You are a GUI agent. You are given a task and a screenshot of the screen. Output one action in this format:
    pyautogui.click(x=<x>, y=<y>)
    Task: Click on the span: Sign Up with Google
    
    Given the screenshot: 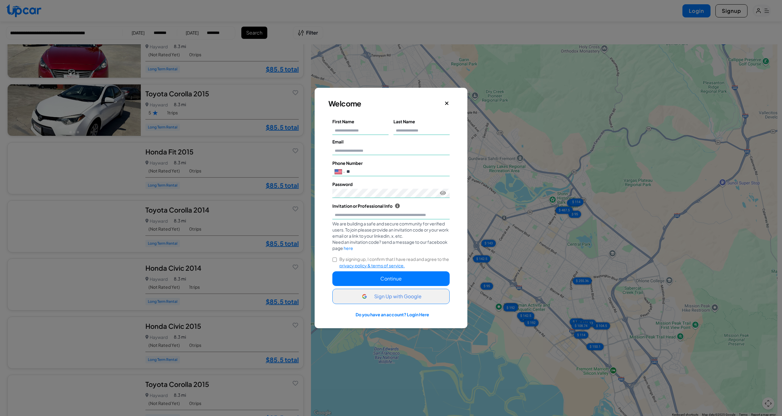 What is the action you would take?
    pyautogui.click(x=398, y=296)
    